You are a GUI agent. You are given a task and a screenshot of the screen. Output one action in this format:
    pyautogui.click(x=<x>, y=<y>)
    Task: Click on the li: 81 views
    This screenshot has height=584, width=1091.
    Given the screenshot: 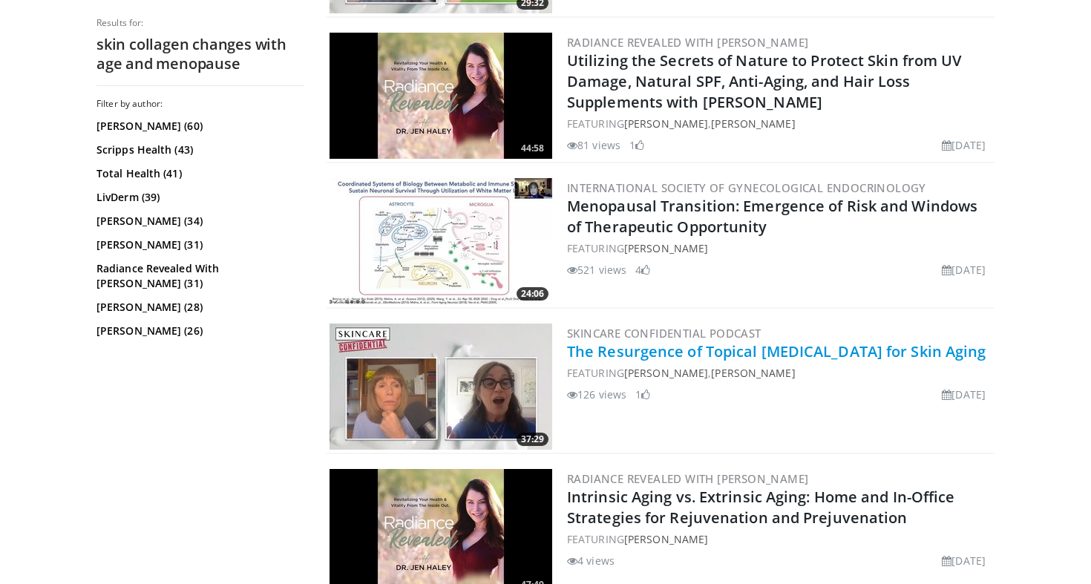 What is the action you would take?
    pyautogui.click(x=594, y=145)
    